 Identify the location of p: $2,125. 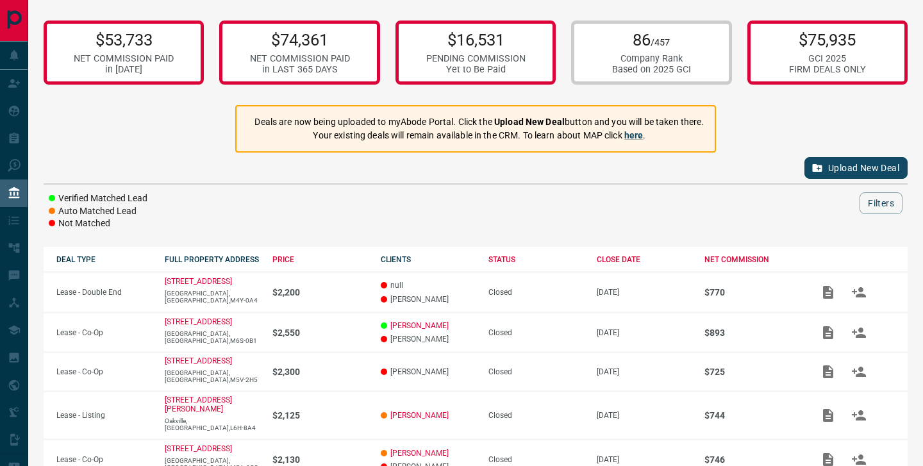
(320, 415).